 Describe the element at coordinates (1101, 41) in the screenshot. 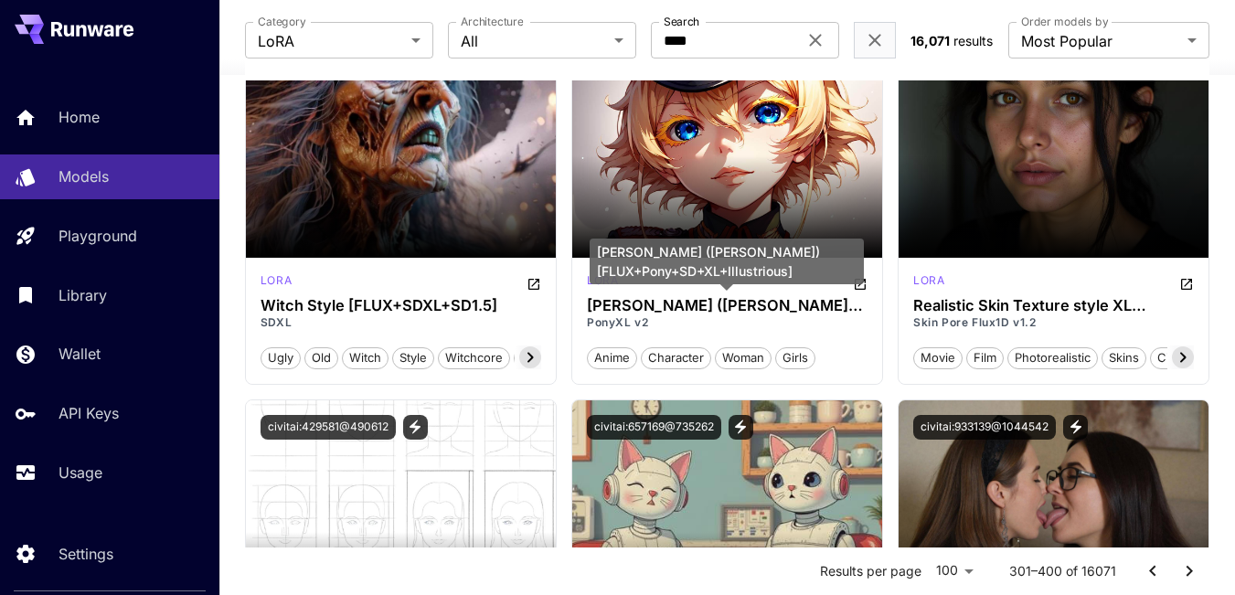

I see `span: Most Popular` at that location.